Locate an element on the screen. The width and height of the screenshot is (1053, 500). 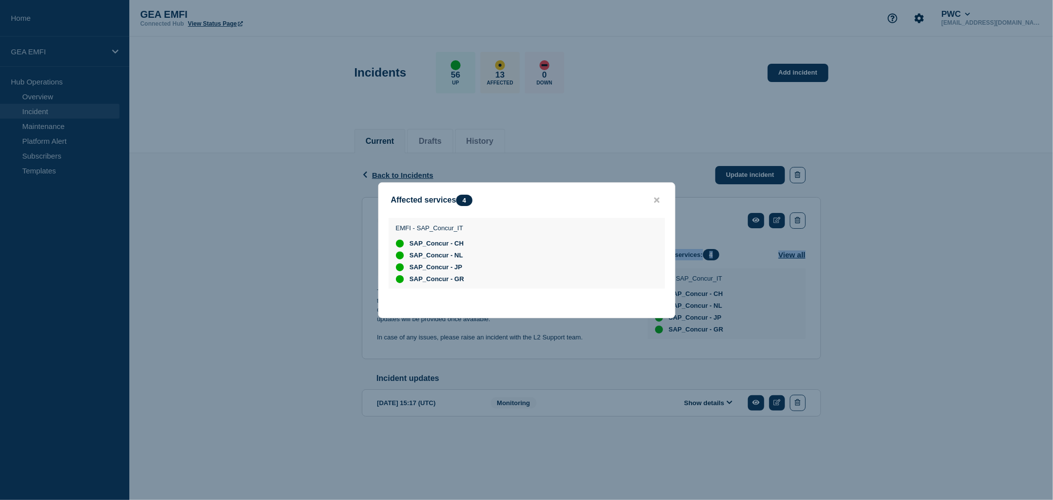
p: EMFI - SAP_Concur_IT is located at coordinates (430, 228).